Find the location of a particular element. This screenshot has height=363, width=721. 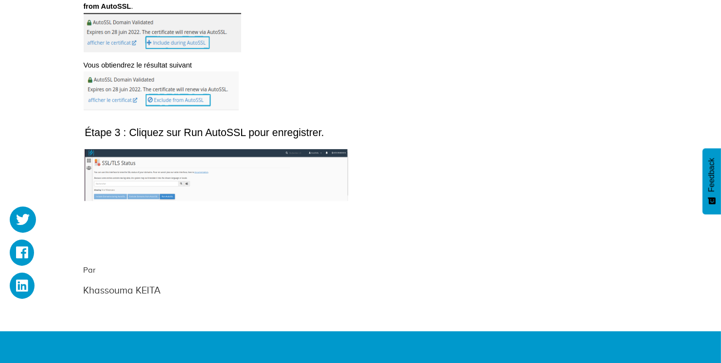

img: G6DyoBUgTnWGfMU9nkvcidvv_6elVwaenPY-laTK02czn21BK6yOYPhl0ORjLTwo9lDtJAPJg3wgrzzDr_8wiG2dxaT9cwH33... is located at coordinates (216, 175).